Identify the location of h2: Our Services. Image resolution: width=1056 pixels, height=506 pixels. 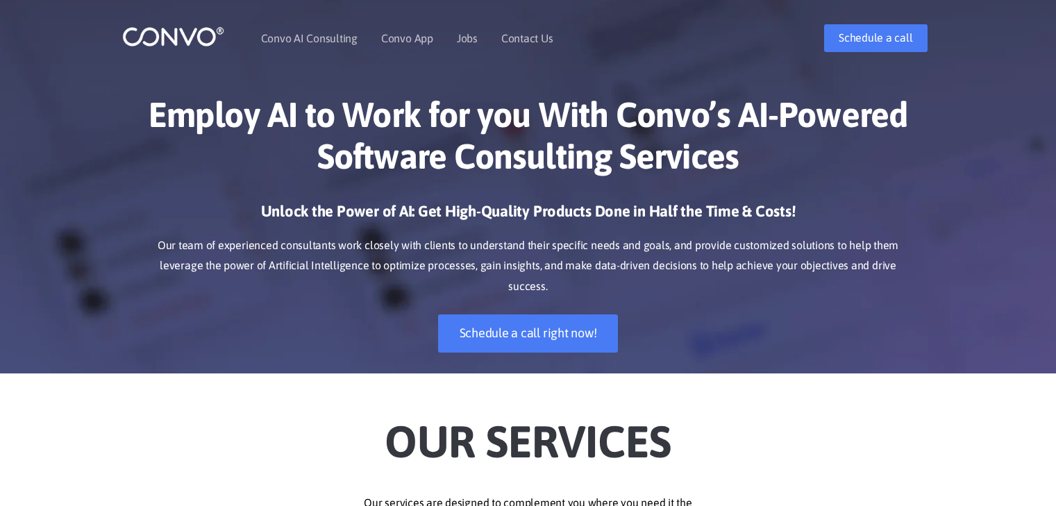
(528, 433).